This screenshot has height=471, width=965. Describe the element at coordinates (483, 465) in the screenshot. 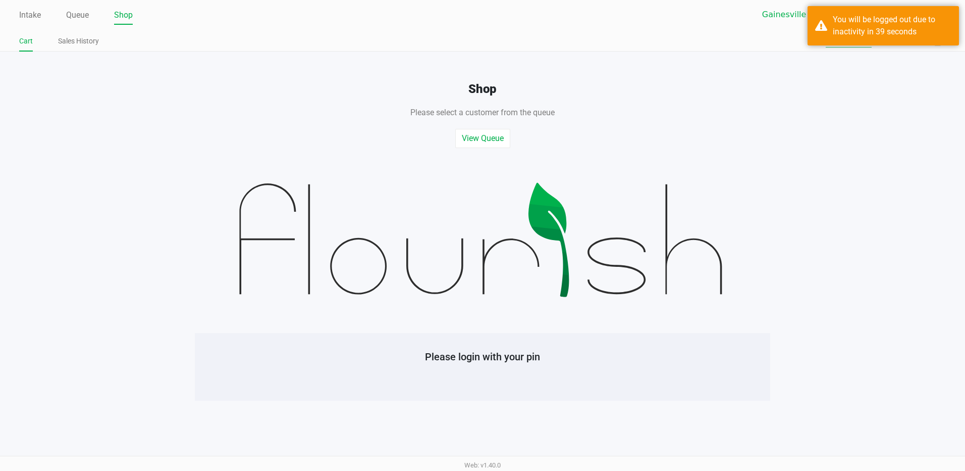

I see `span: Web: v1.40.0` at that location.